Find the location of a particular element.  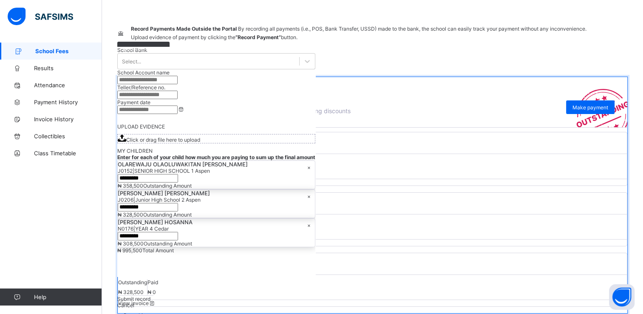

span: Invoice History is located at coordinates (68, 119).